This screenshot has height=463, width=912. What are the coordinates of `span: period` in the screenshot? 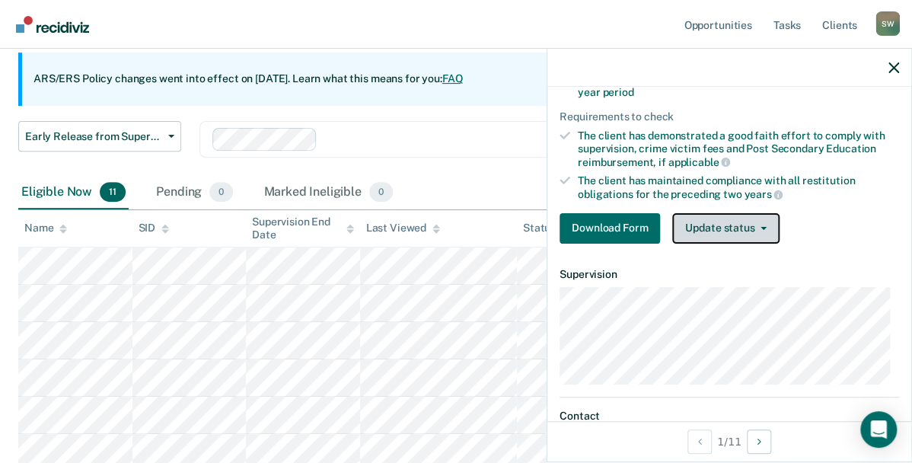 It's located at (617, 92).